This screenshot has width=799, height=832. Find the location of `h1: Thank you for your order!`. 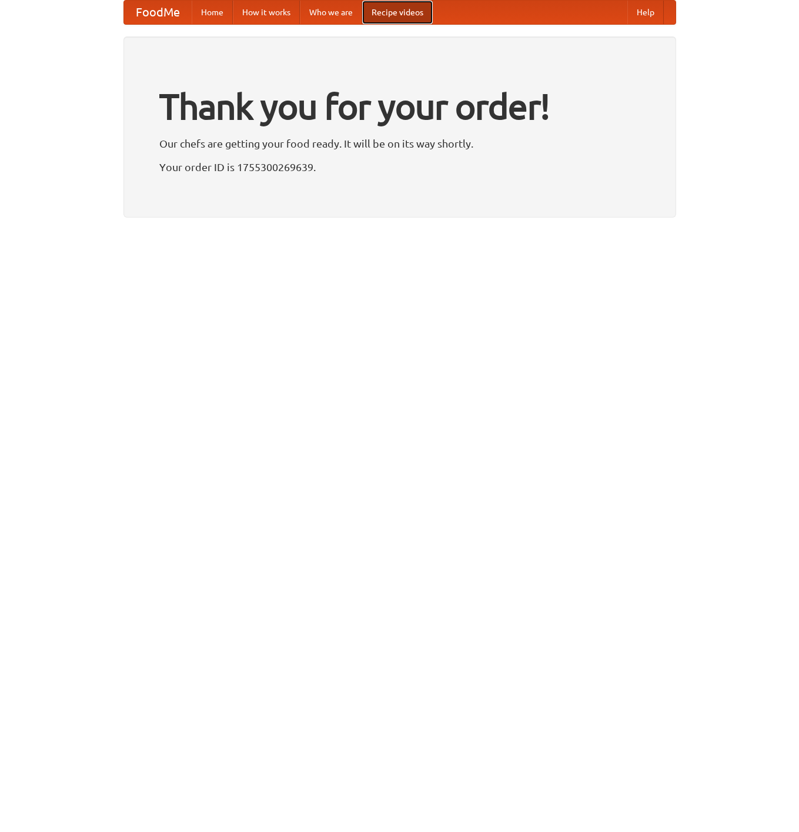

h1: Thank you for your order! is located at coordinates (400, 106).